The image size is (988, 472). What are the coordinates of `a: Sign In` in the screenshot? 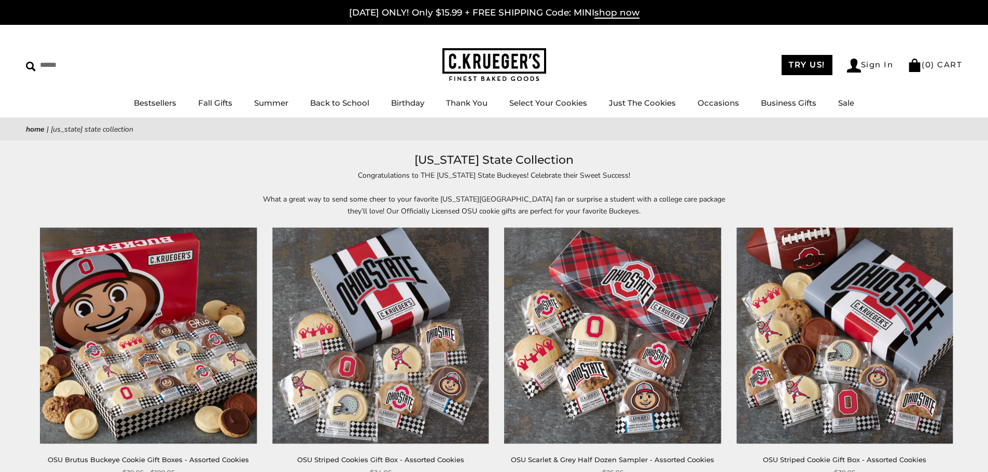 It's located at (870, 65).